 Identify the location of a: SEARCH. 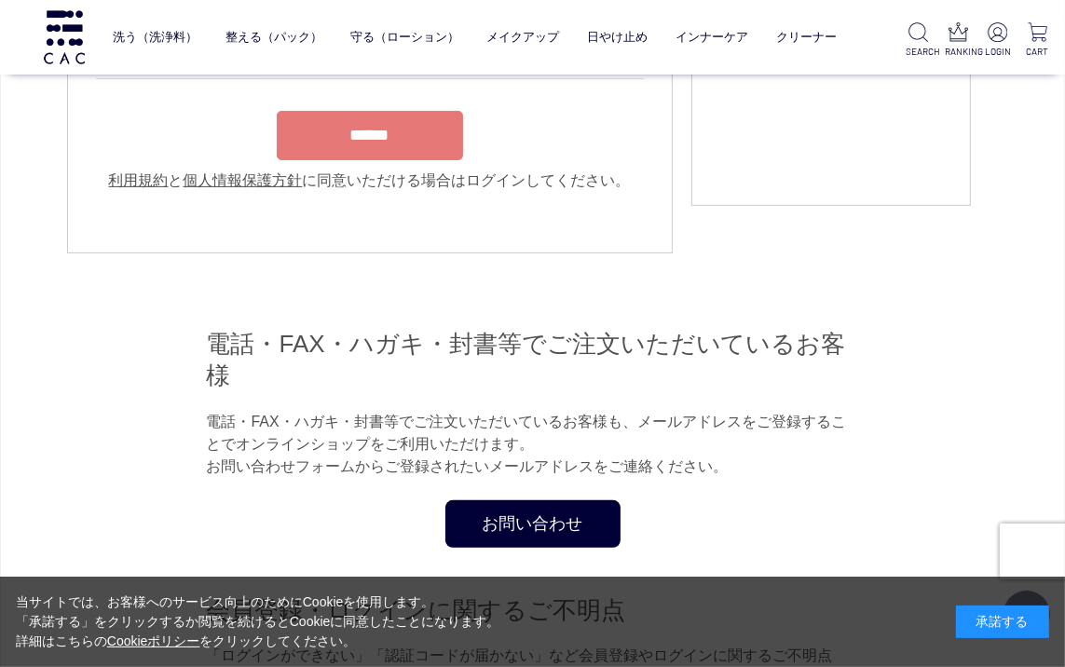
(918, 40).